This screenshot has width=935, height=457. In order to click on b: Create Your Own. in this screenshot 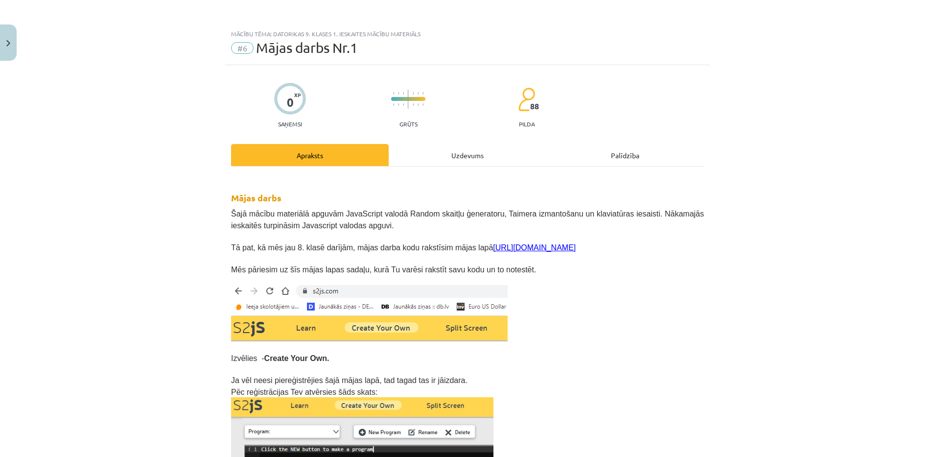, I will do `click(297, 358)`.